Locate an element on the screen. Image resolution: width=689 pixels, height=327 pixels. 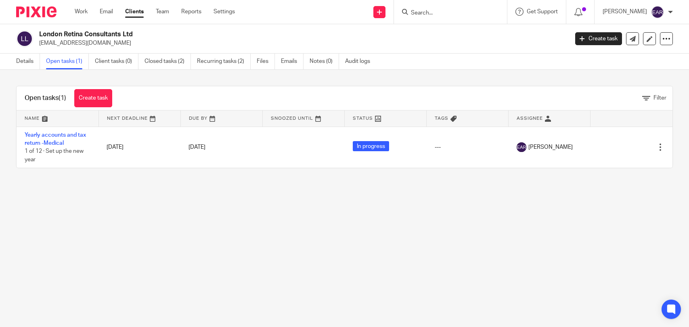
a: Closed tasks (2) is located at coordinates (167, 61).